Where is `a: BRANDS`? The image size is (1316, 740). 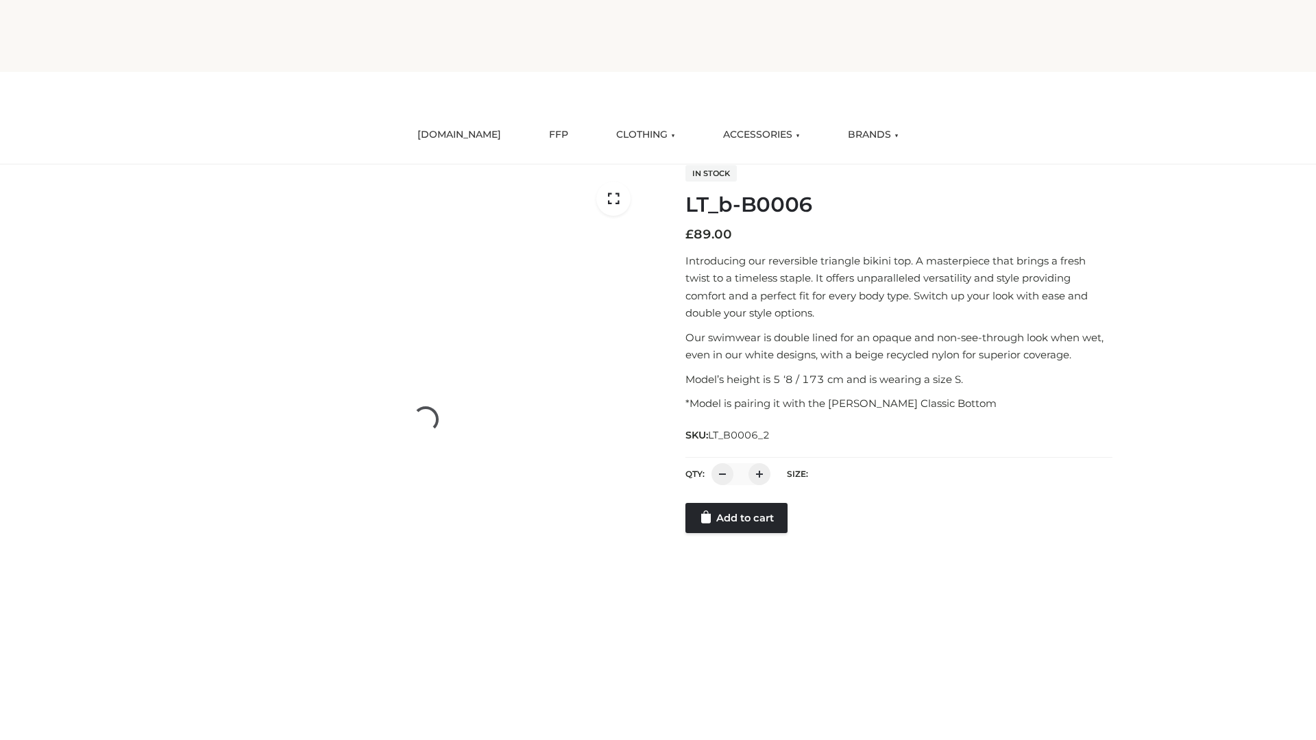 a: BRANDS is located at coordinates (873, 135).